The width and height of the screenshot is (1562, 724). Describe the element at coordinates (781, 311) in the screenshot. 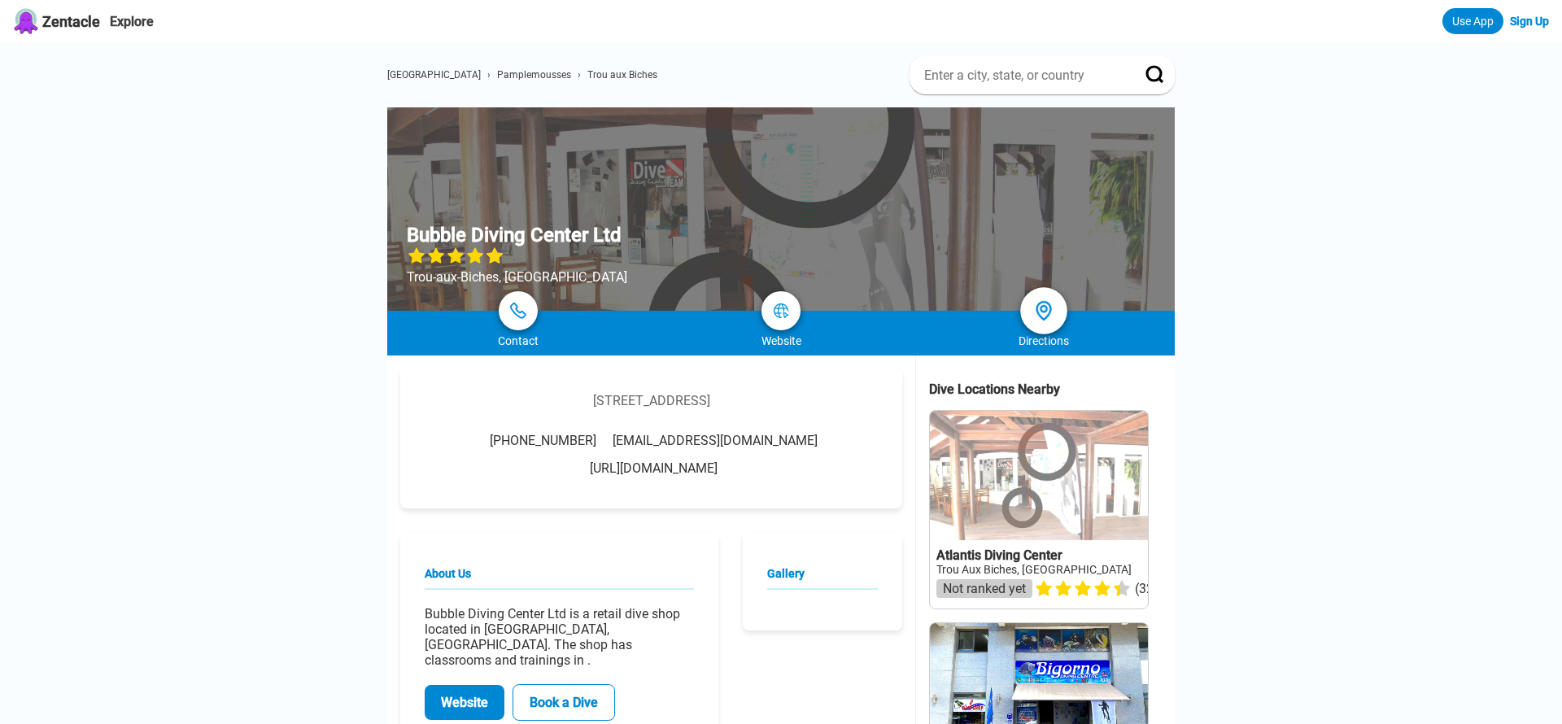

I see `img: map` at that location.